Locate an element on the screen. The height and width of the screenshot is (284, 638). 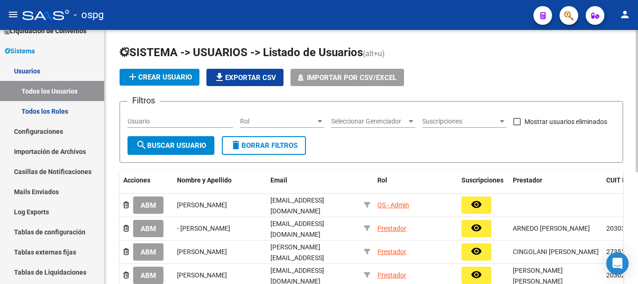
span: (alt+u) is located at coordinates (374, 53).